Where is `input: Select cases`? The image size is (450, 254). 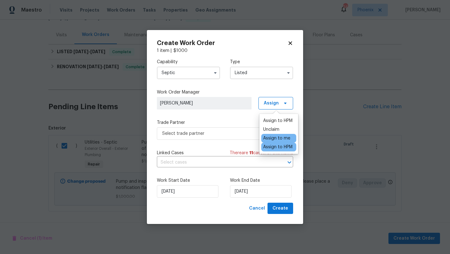 input: Select cases is located at coordinates (216, 162).